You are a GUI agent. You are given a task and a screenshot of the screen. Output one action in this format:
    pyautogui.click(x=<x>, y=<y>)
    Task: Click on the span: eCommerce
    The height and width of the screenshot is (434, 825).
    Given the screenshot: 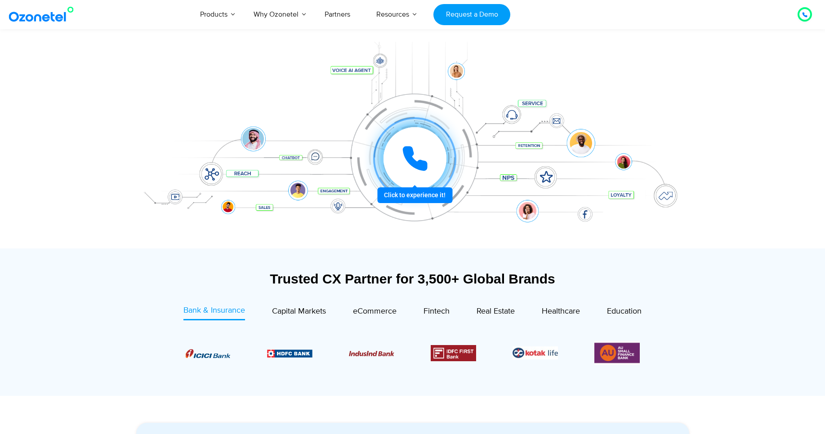 What is the action you would take?
    pyautogui.click(x=375, y=312)
    